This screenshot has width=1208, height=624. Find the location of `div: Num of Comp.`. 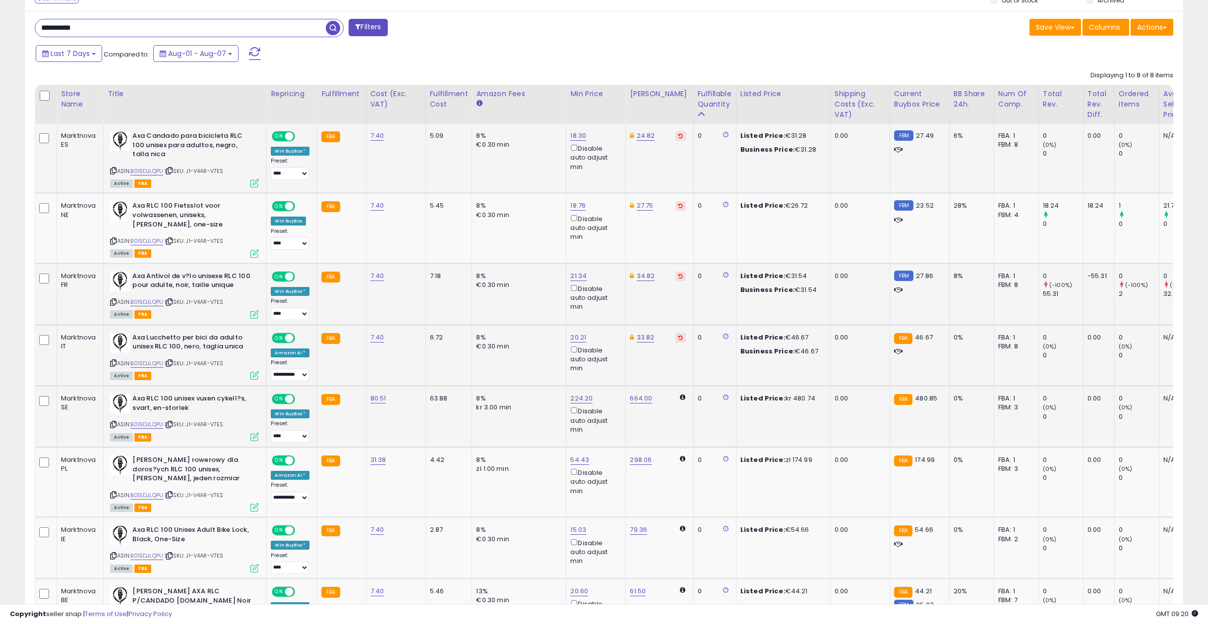

div: Num of Comp. is located at coordinates (1016, 99).